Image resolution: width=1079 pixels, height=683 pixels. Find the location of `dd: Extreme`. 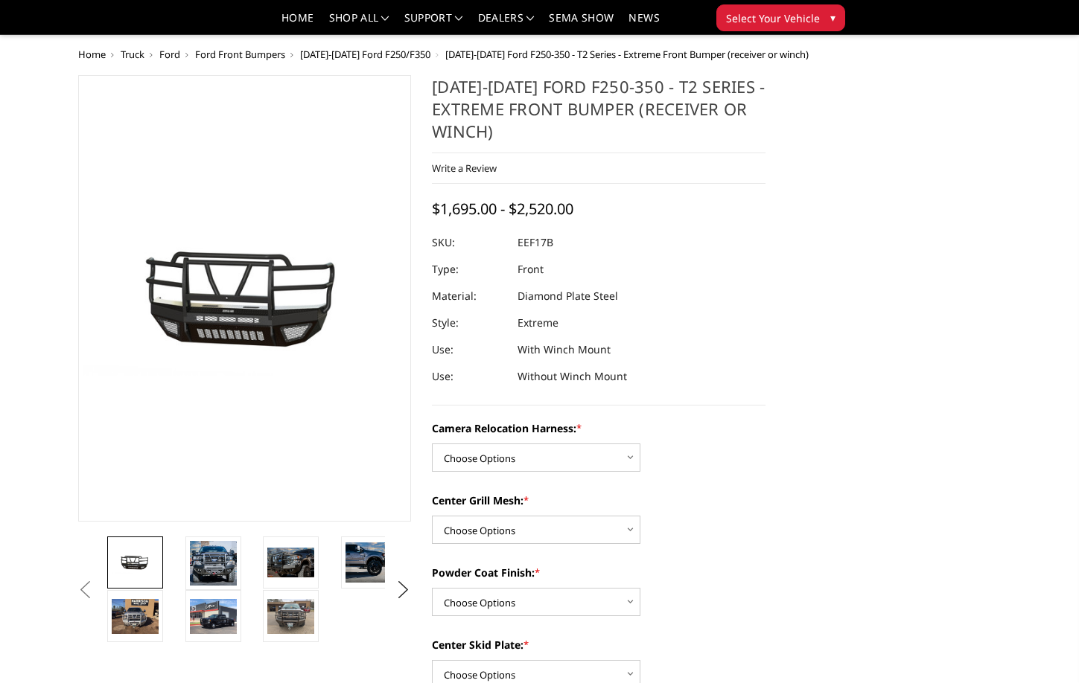

dd: Extreme is located at coordinates (537, 323).